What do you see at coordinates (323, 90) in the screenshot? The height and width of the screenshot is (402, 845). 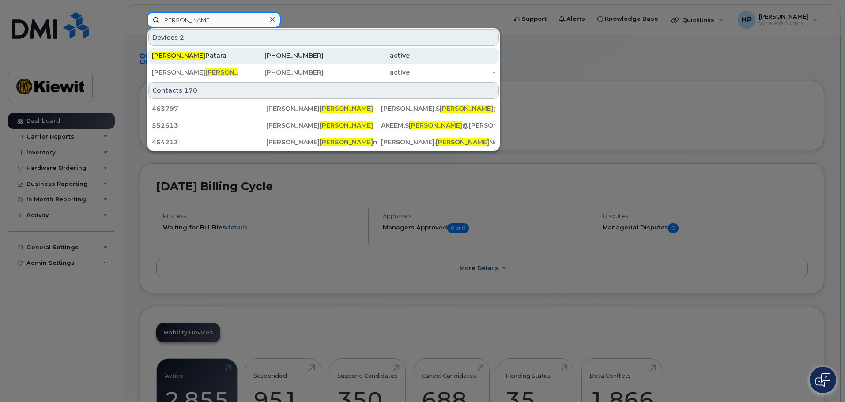 I see `div: Contacts` at bounding box center [323, 90].